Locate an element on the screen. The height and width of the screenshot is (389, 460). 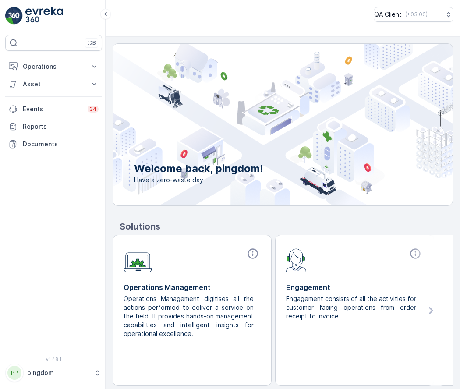
p: ( +03:00 ) is located at coordinates (416, 14).